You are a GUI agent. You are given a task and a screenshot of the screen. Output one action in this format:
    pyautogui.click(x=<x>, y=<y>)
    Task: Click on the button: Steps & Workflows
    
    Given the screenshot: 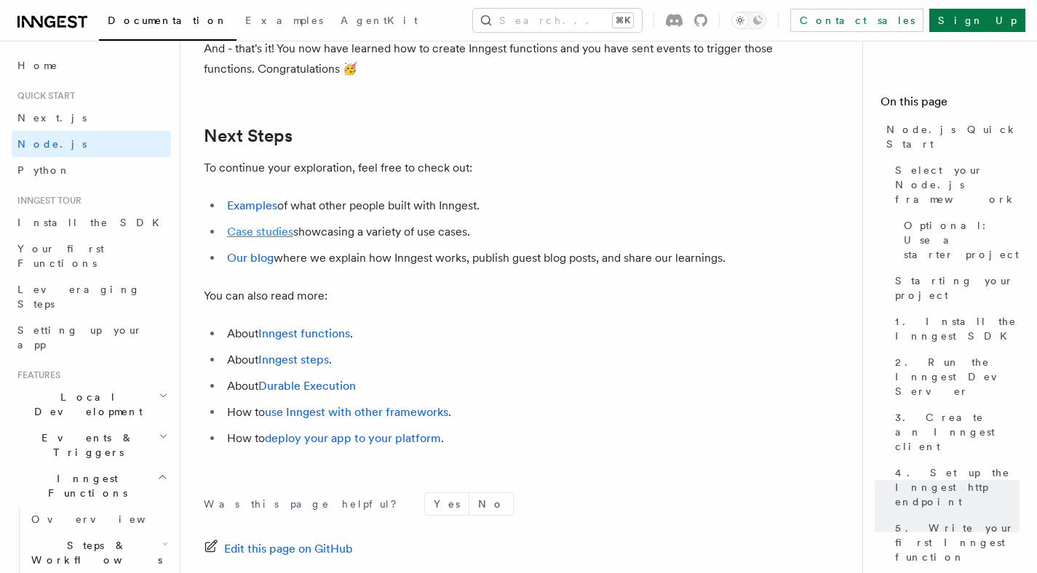 What is the action you would take?
    pyautogui.click(x=98, y=553)
    